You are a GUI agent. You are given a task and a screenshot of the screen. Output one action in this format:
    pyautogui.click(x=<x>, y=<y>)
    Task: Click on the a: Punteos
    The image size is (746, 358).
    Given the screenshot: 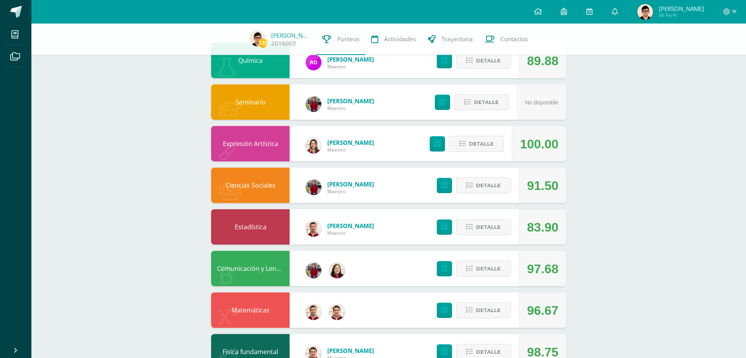 What is the action you would take?
    pyautogui.click(x=341, y=39)
    